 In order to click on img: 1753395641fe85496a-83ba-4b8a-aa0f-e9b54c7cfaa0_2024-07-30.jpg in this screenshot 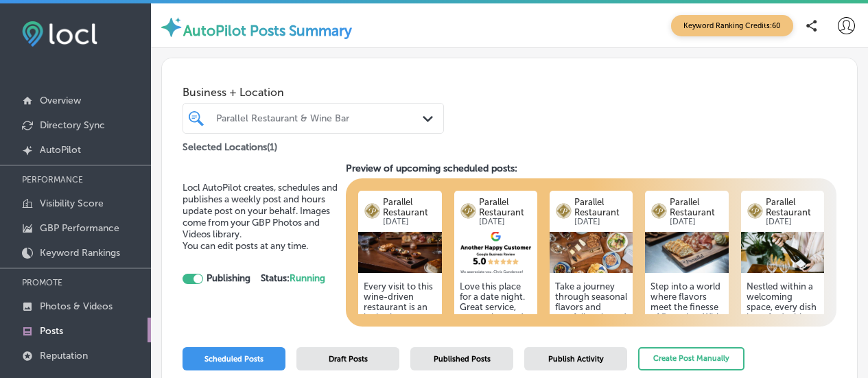, I will do `click(399, 252)`.